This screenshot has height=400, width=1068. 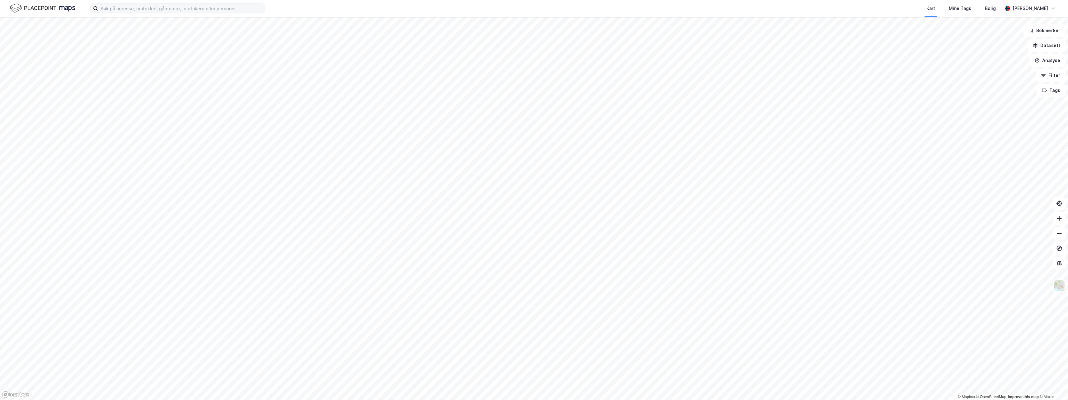 What do you see at coordinates (931, 8) in the screenshot?
I see `div: Kart` at bounding box center [931, 8].